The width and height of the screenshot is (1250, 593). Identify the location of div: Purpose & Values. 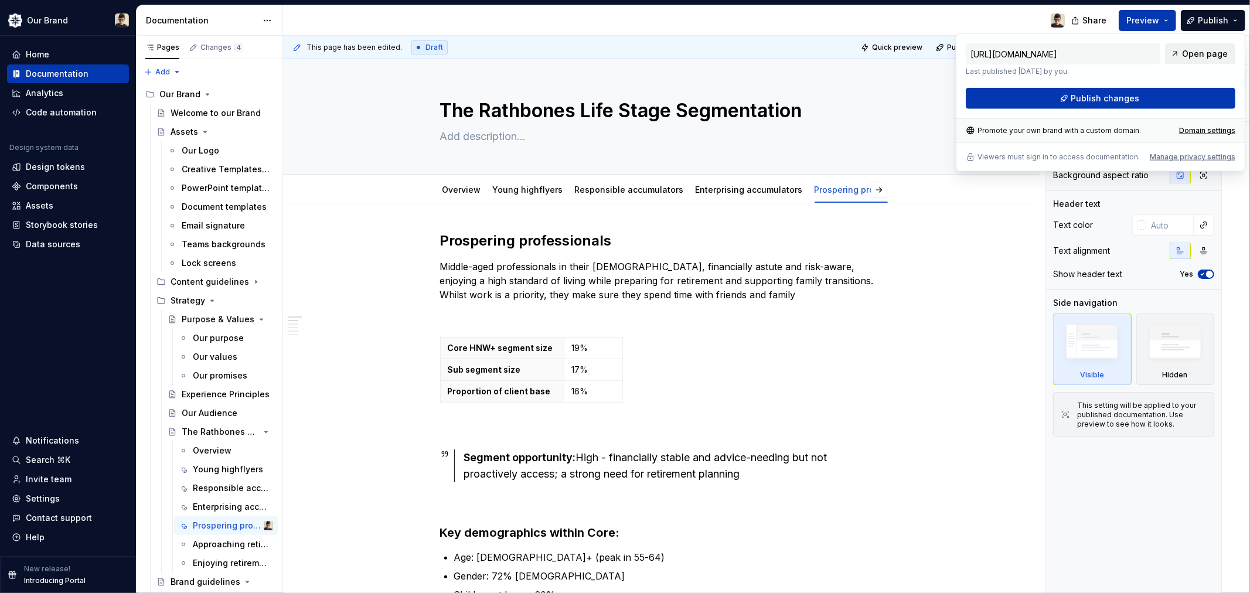
(218, 320).